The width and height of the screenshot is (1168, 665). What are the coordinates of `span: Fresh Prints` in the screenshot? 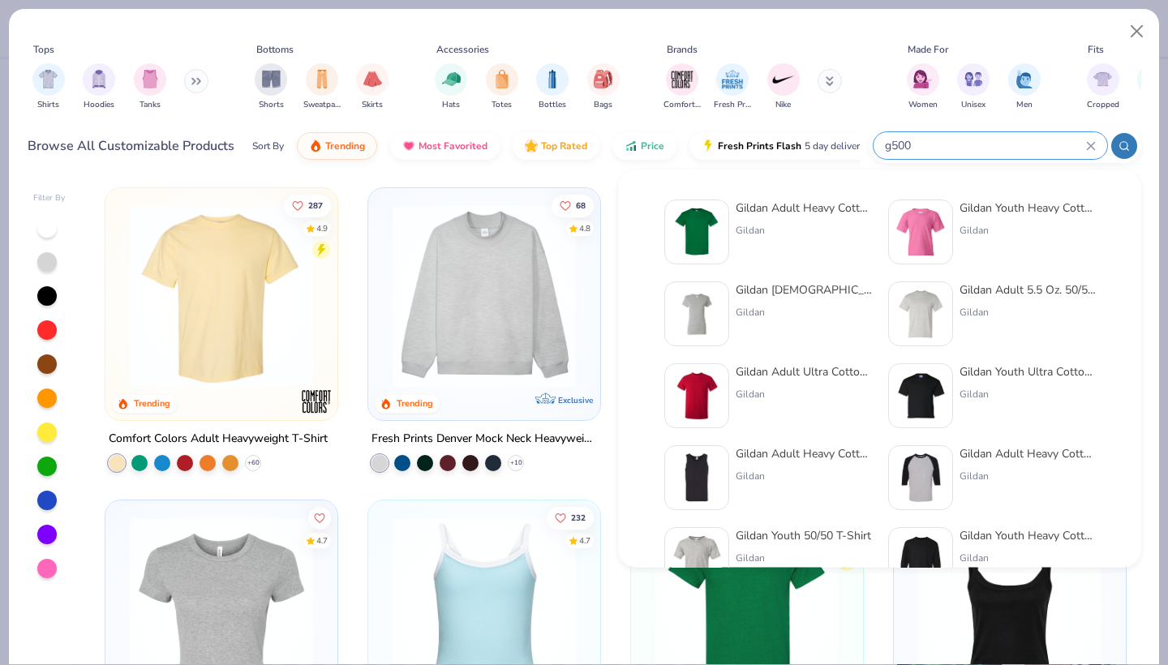 It's located at (732, 105).